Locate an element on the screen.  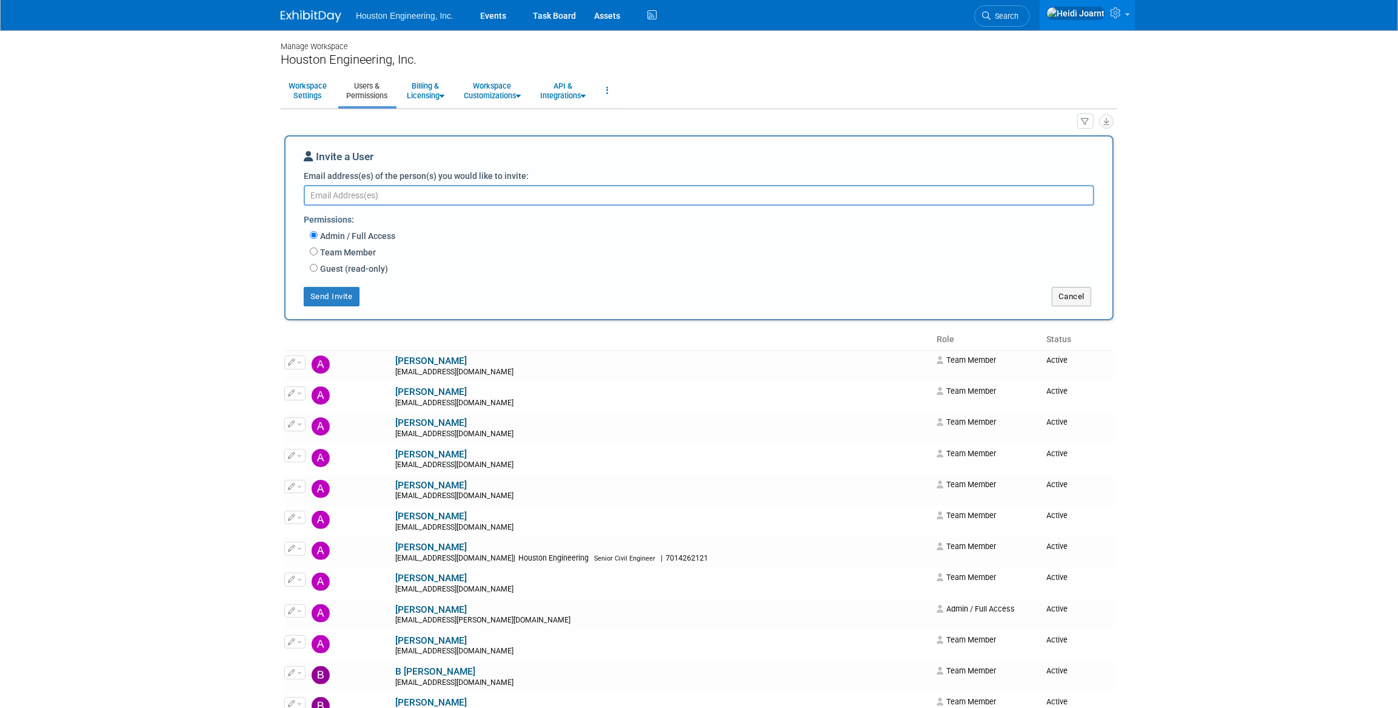
a: Search is located at coordinates (1002, 16).